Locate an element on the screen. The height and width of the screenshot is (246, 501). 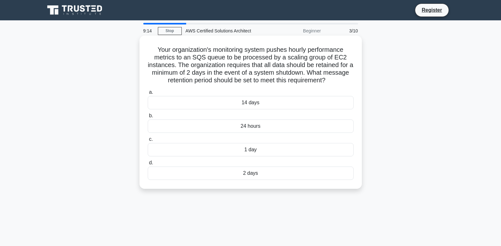
a: Register is located at coordinates (432, 10).